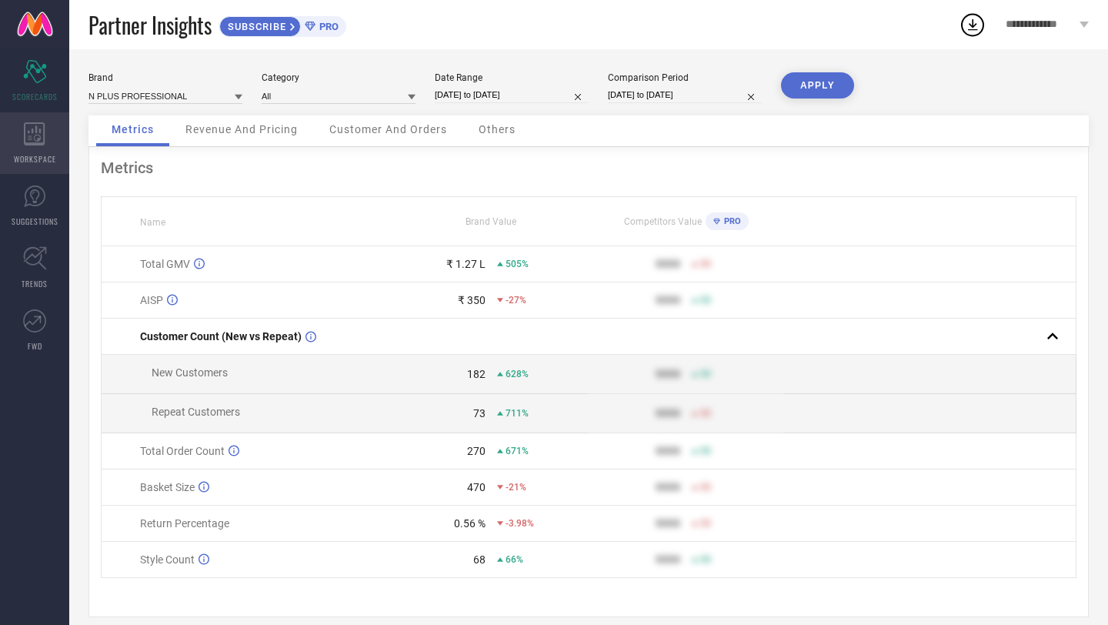 The height and width of the screenshot is (625, 1108). What do you see at coordinates (35, 346) in the screenshot?
I see `span: FWD` at bounding box center [35, 346].